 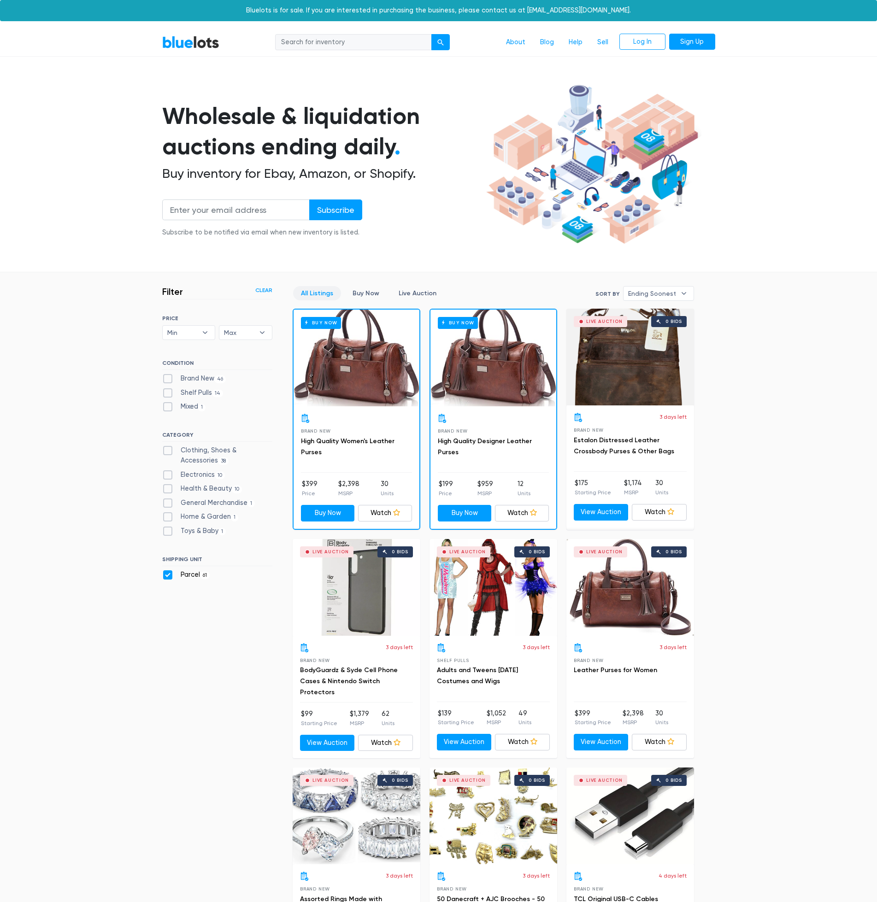 I want to click on div: Subscribe to be notified via email when new inventory is listed., so click(x=262, y=233).